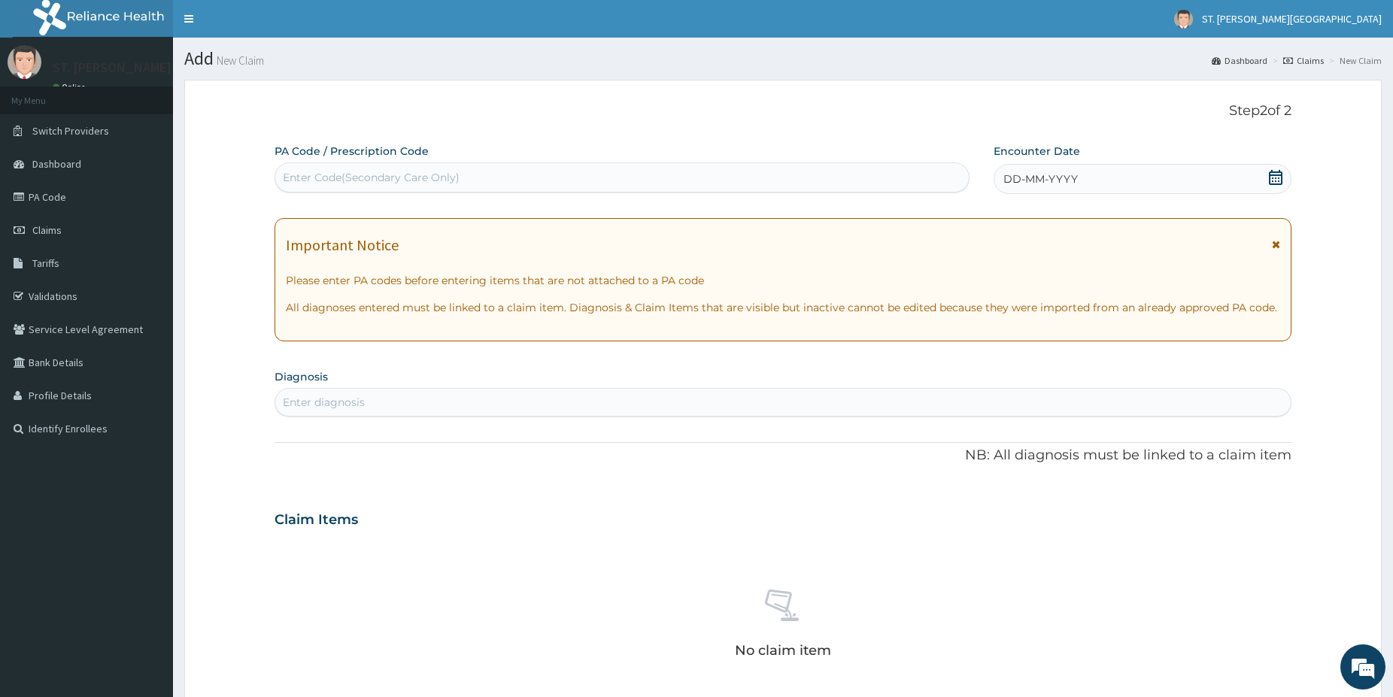 The image size is (1393, 697). Describe the element at coordinates (47, 230) in the screenshot. I see `span: Claims` at that location.